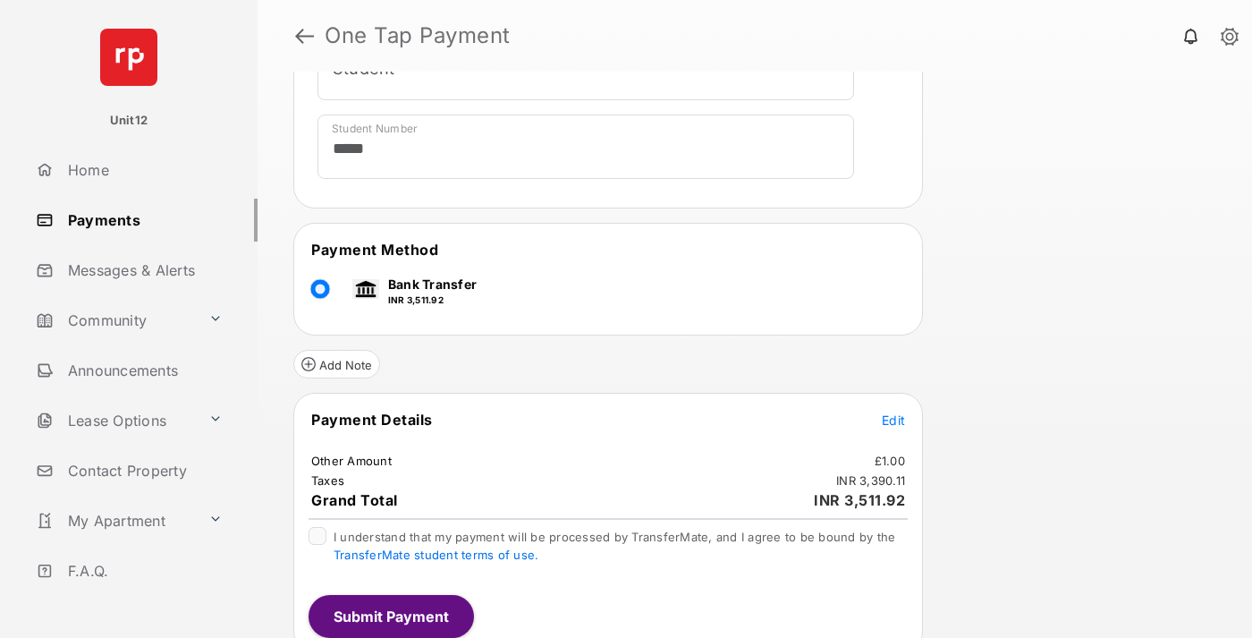 The image size is (1252, 638). I want to click on p: INR 3,511.92, so click(432, 300).